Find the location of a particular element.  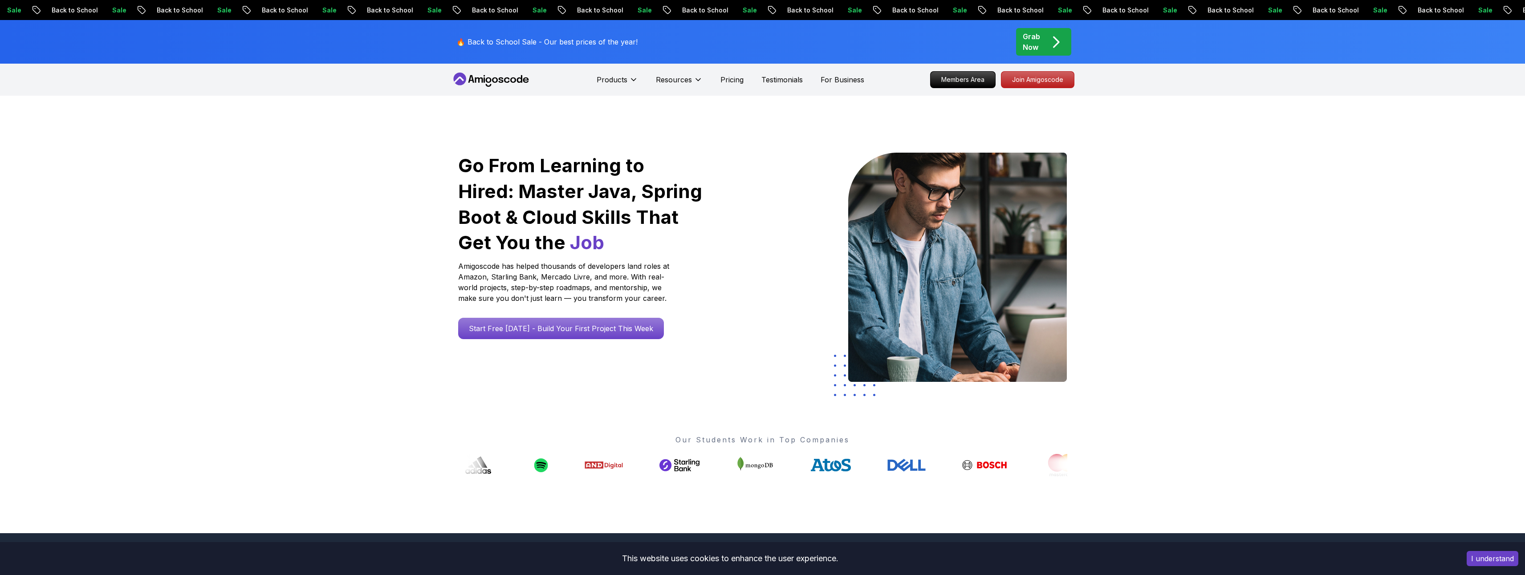

p: Products is located at coordinates (612, 80).